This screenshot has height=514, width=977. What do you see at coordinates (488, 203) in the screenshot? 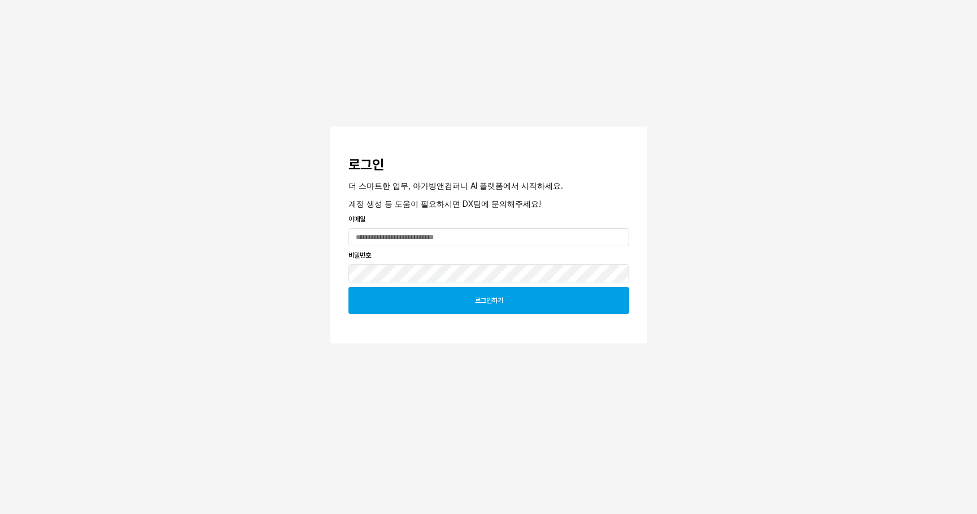
I see `p: 계정 생성 등 도움이 필요하시면 DX팀에 문의해주세요!` at bounding box center [488, 203].